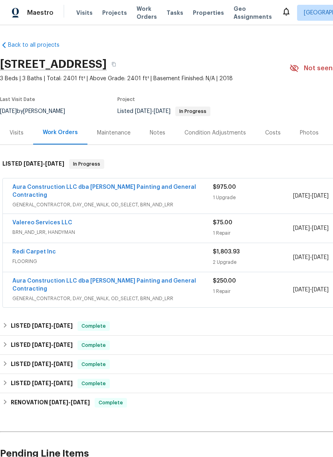 This screenshot has width=333, height=457. Describe the element at coordinates (16, 133) in the screenshot. I see `div: Visits` at that location.